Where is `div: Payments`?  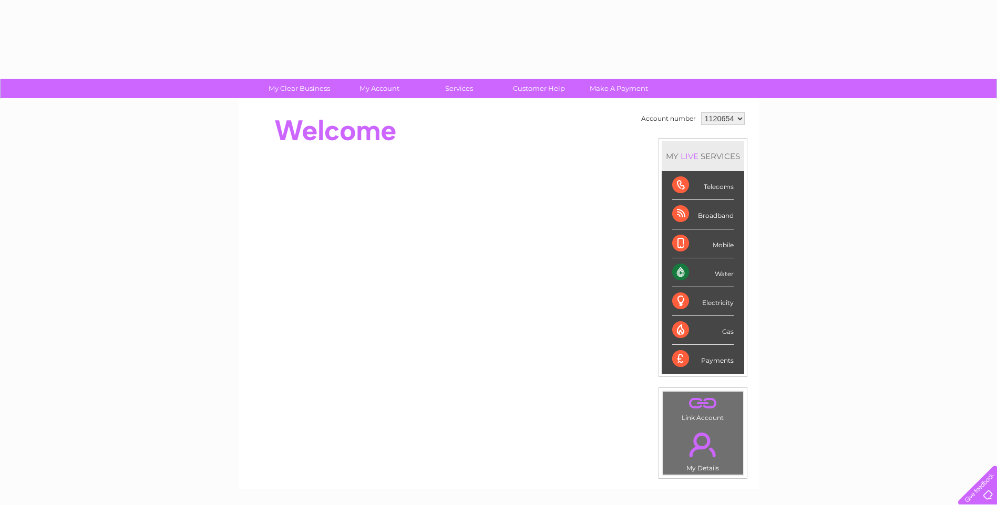
div: Payments is located at coordinates (702, 359).